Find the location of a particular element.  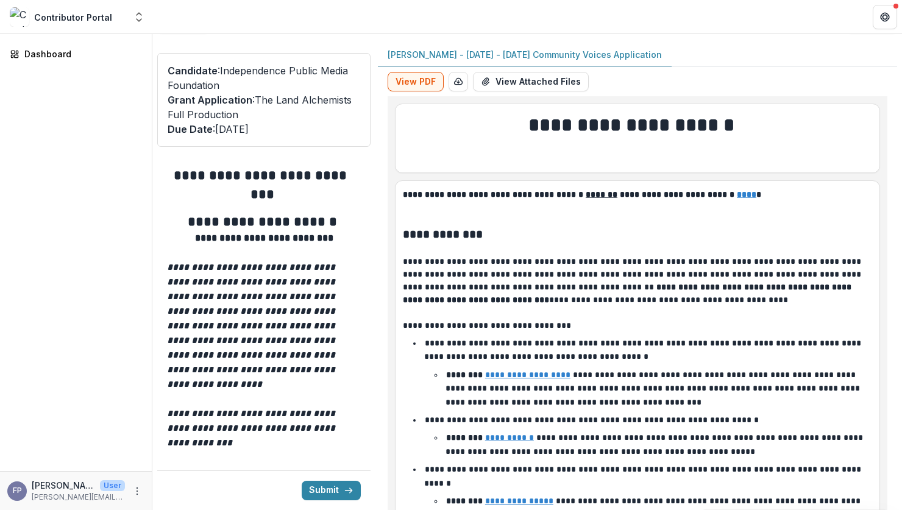

button: View Attached Files is located at coordinates (531, 82).